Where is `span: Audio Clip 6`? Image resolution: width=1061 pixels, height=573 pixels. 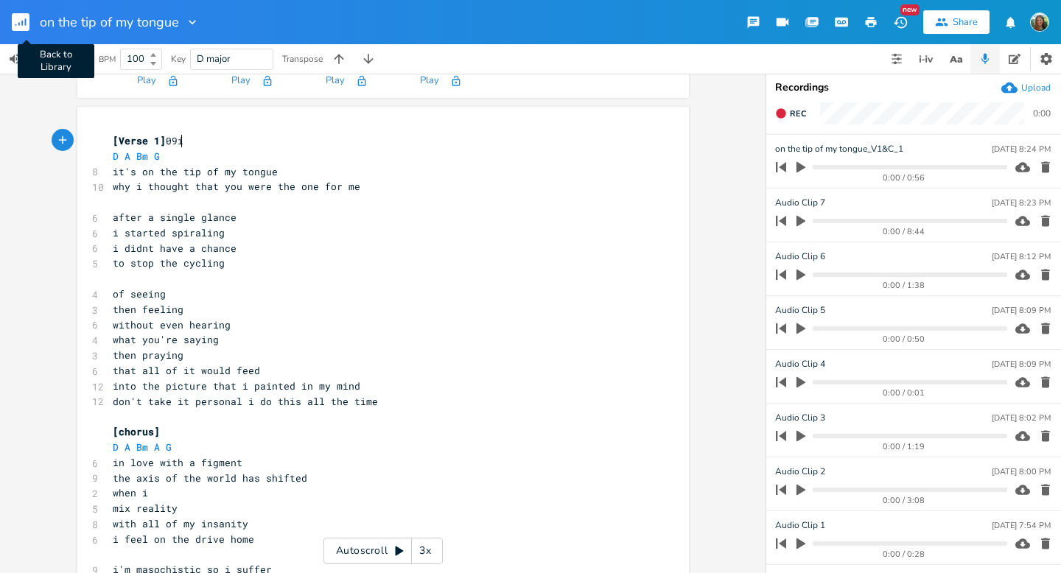
span: Audio Clip 6 is located at coordinates (800, 256).